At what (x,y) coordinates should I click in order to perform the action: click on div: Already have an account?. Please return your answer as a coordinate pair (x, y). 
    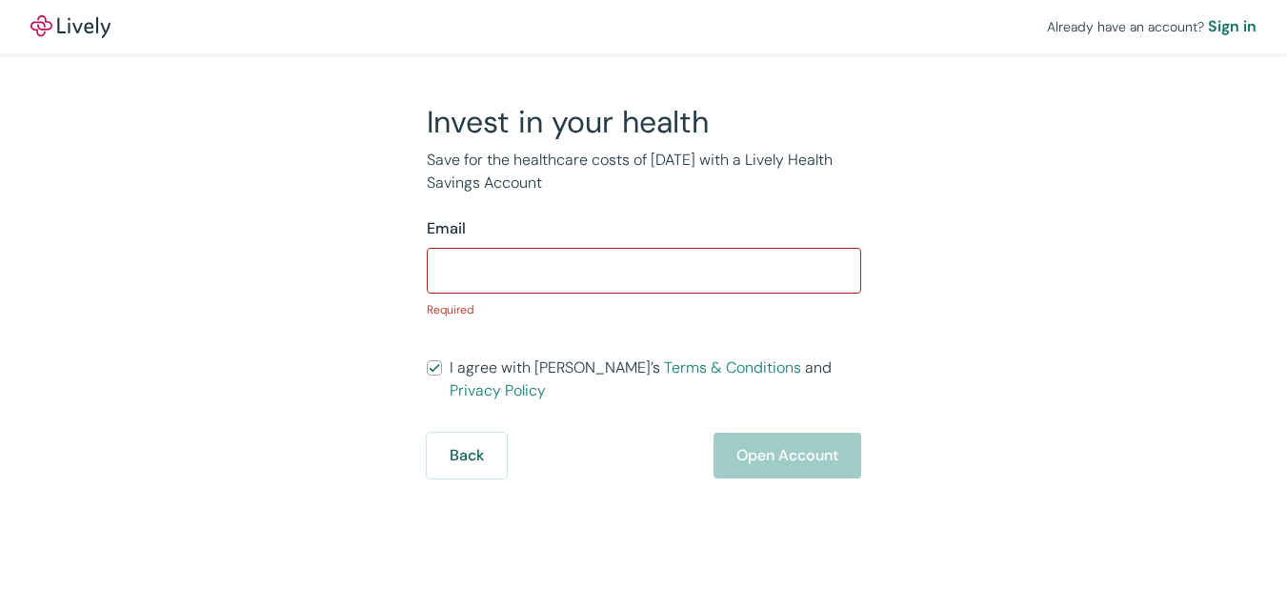
    Looking at the image, I should click on (1152, 27).